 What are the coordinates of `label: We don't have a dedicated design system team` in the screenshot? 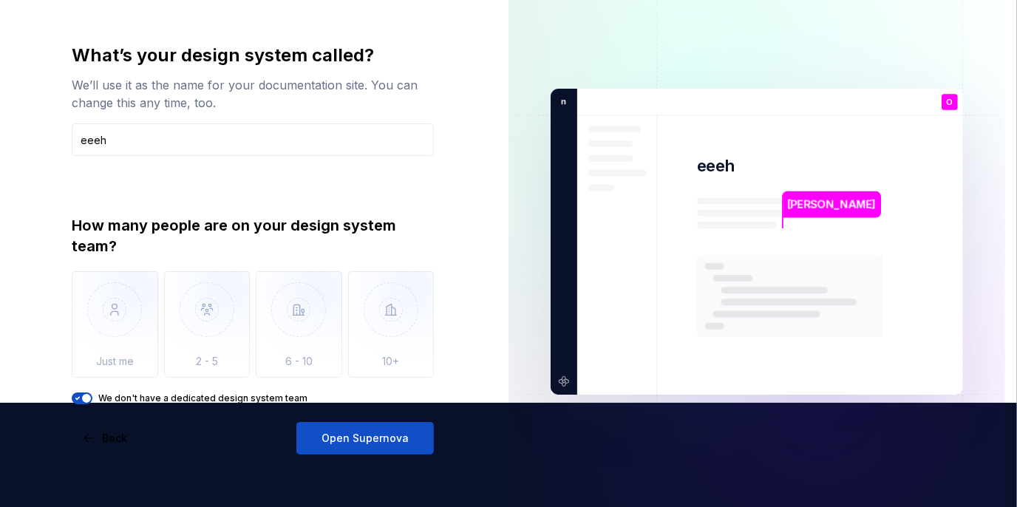 It's located at (202, 398).